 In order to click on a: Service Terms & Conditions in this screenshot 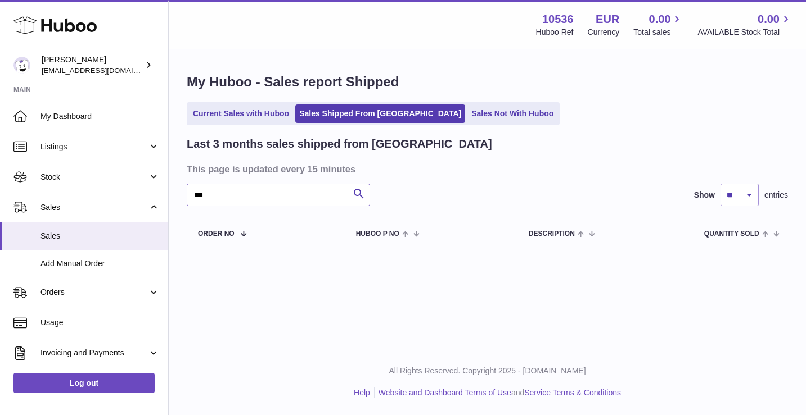, I will do `click(572, 393)`.